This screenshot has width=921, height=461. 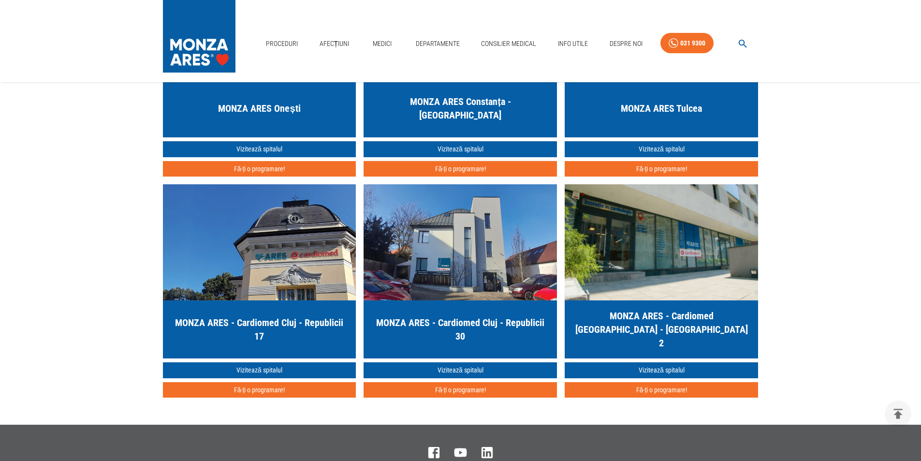 What do you see at coordinates (509, 44) in the screenshot?
I see `a: Consilier Medical` at bounding box center [509, 44].